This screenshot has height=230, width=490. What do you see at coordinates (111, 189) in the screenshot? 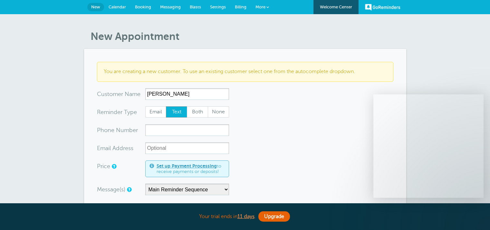
I see `label: Message(s)` at bounding box center [111, 189].